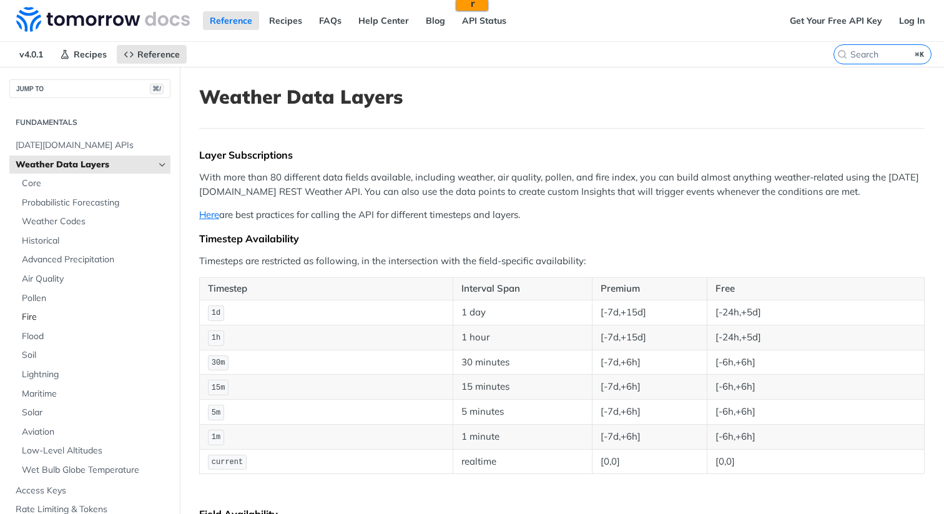  What do you see at coordinates (94, 317) in the screenshot?
I see `span: Fire` at bounding box center [94, 317].